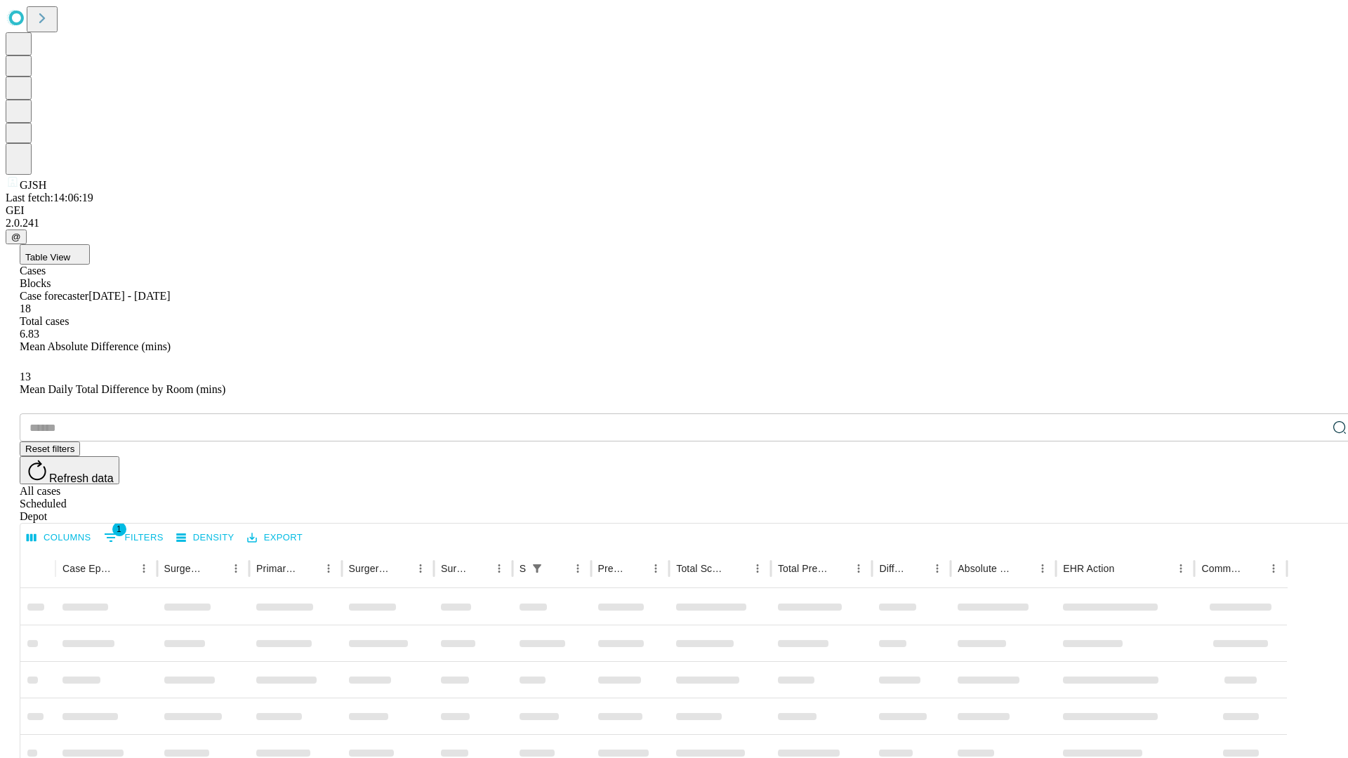 The width and height of the screenshot is (1348, 758). I want to click on span: Reset filters, so click(50, 449).